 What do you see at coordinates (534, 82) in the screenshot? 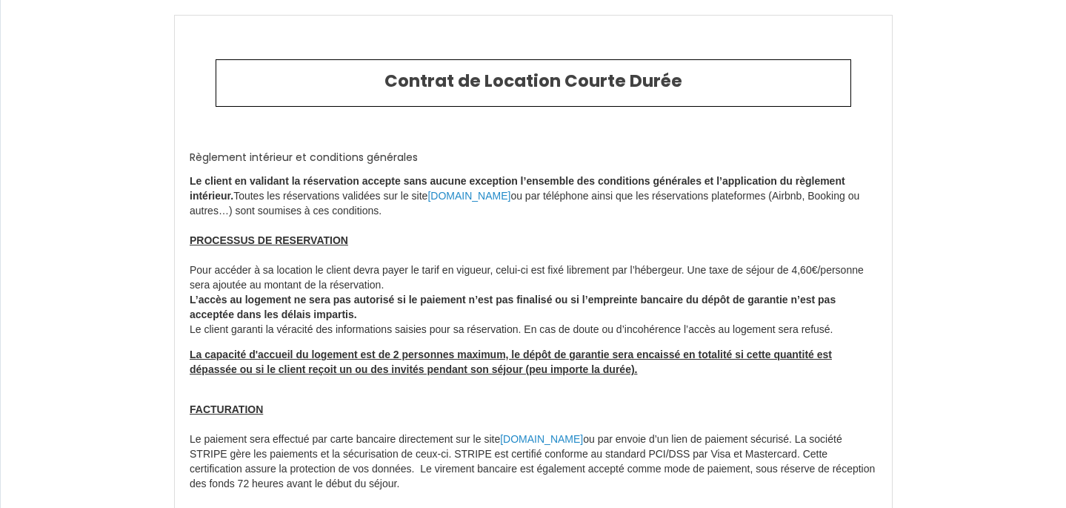
I see `h2: Contrat de Location Courte Durée` at bounding box center [534, 82].